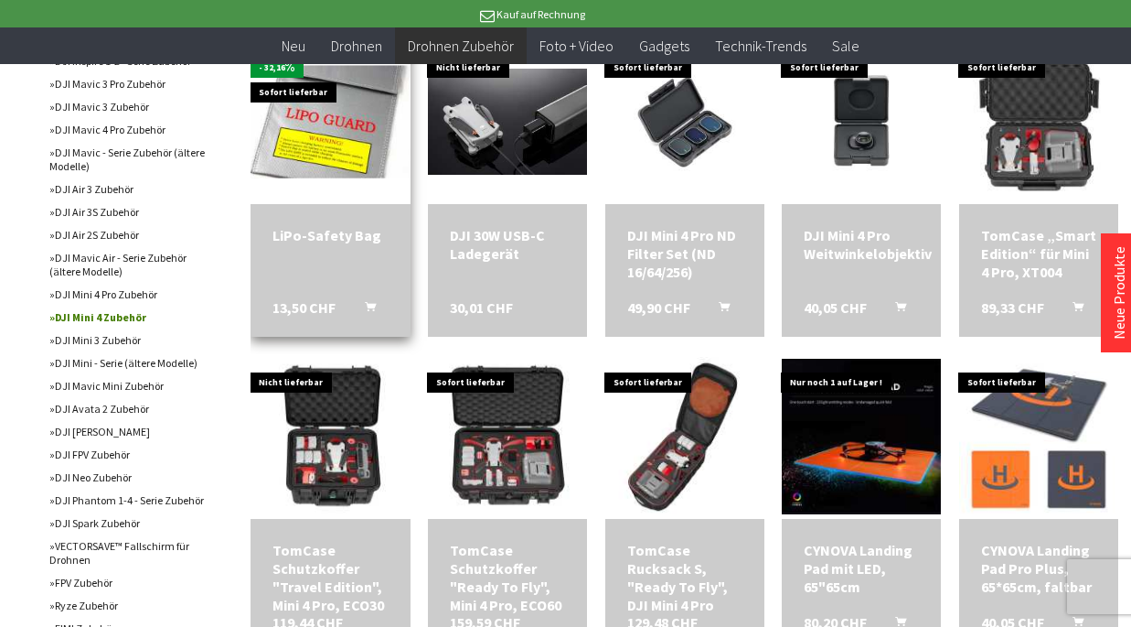 This screenshot has height=627, width=1131. What do you see at coordinates (508, 244) in the screenshot?
I see `div: DJI 30W USB-C Ladegerät` at bounding box center [508, 244].